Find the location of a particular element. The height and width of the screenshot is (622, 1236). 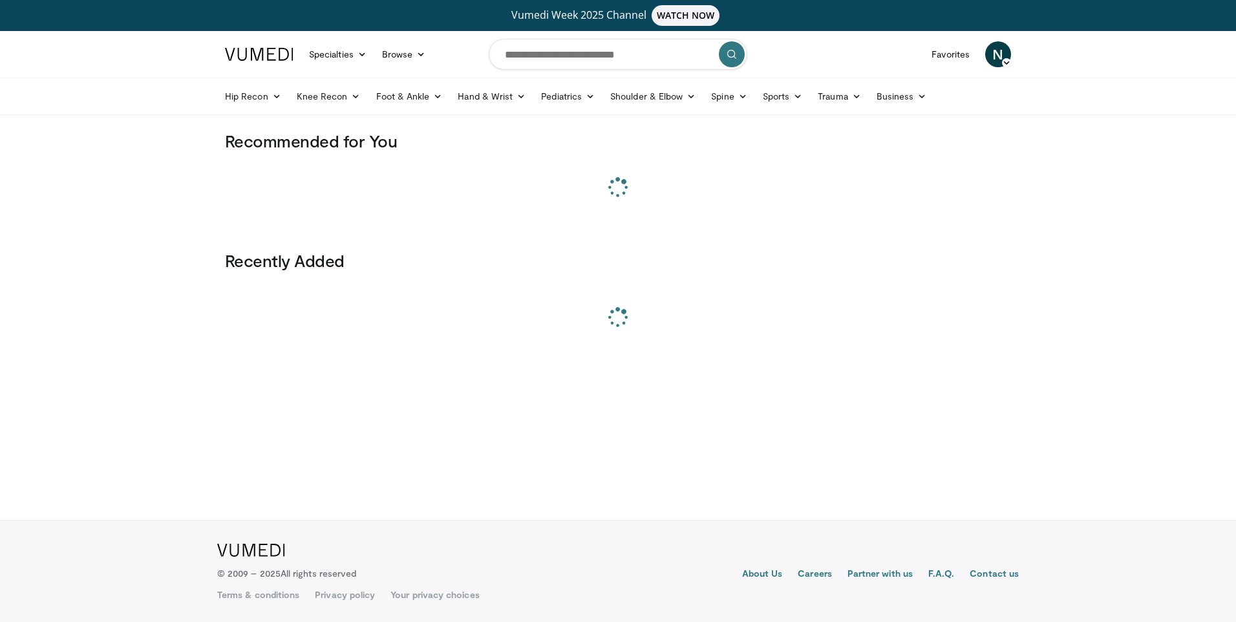

a: Trauma is located at coordinates (839, 96).